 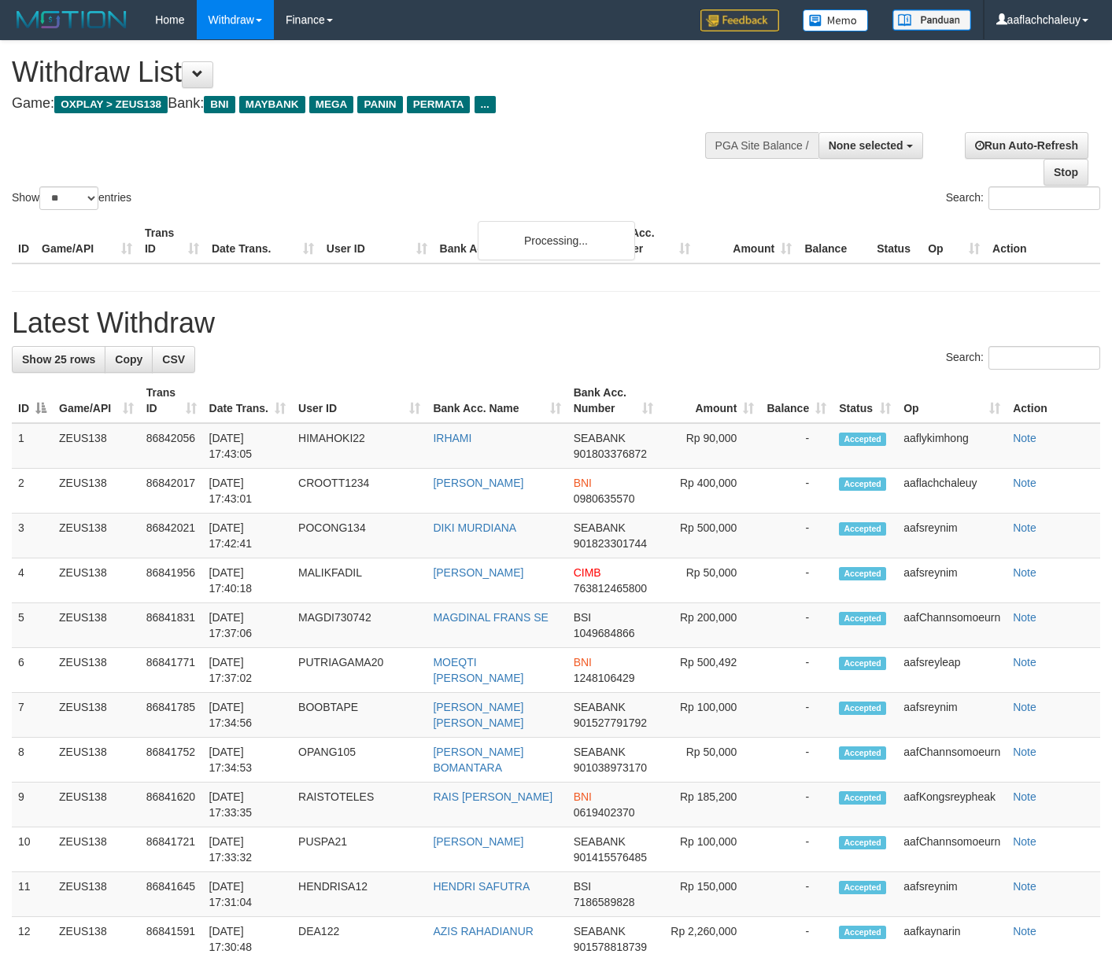 I want to click on a: CSV, so click(x=173, y=360).